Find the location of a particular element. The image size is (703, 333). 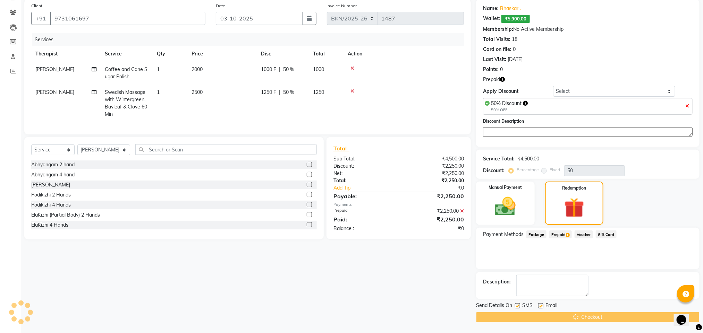

label: Client is located at coordinates (37, 6).